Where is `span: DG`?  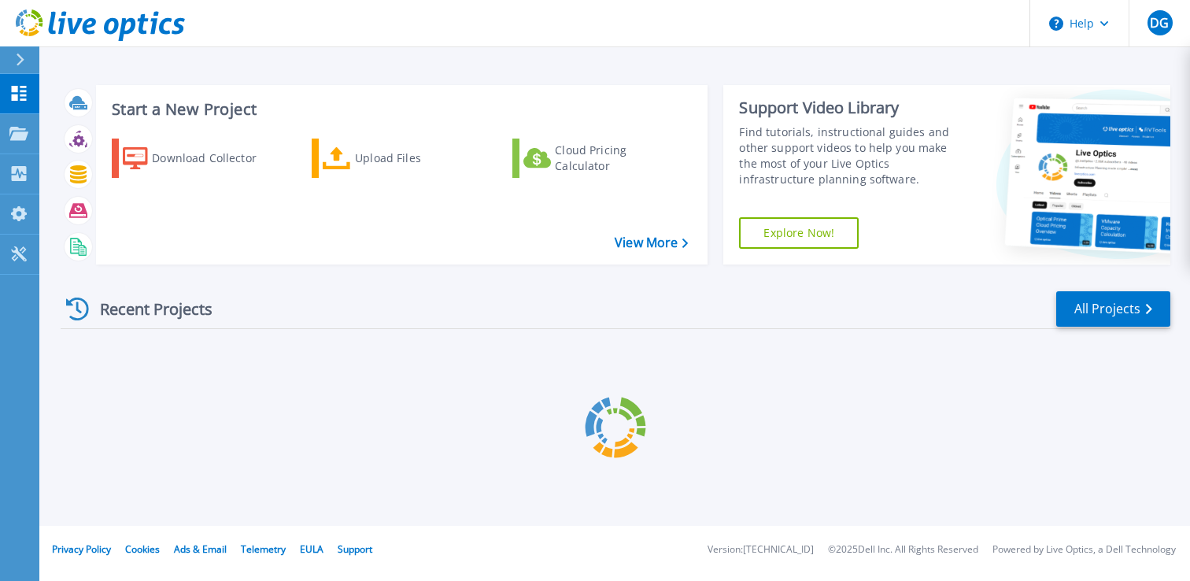 span: DG is located at coordinates (1160, 23).